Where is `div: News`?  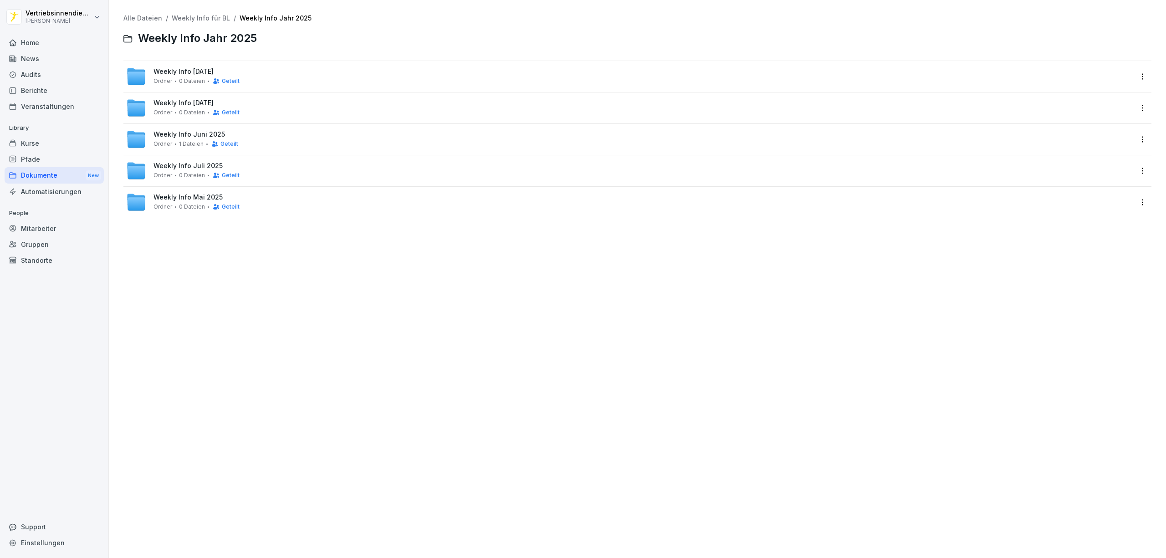
div: News is located at coordinates (54, 58).